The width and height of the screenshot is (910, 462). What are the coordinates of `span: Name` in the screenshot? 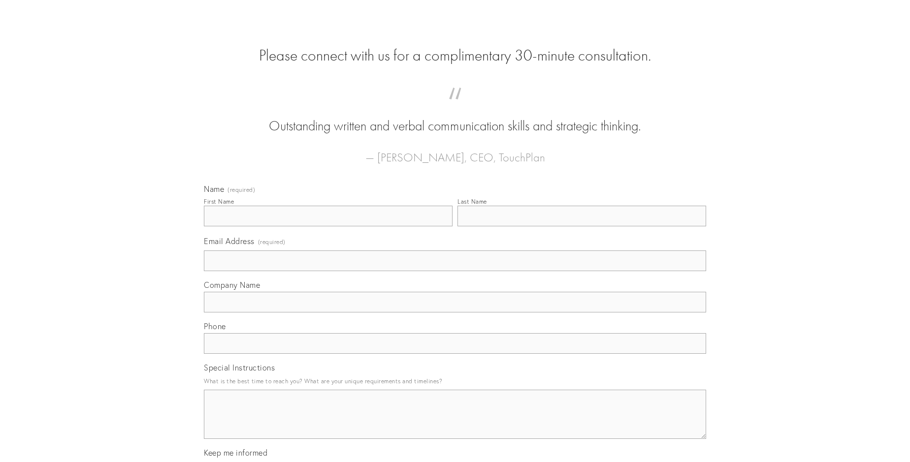 It's located at (214, 189).